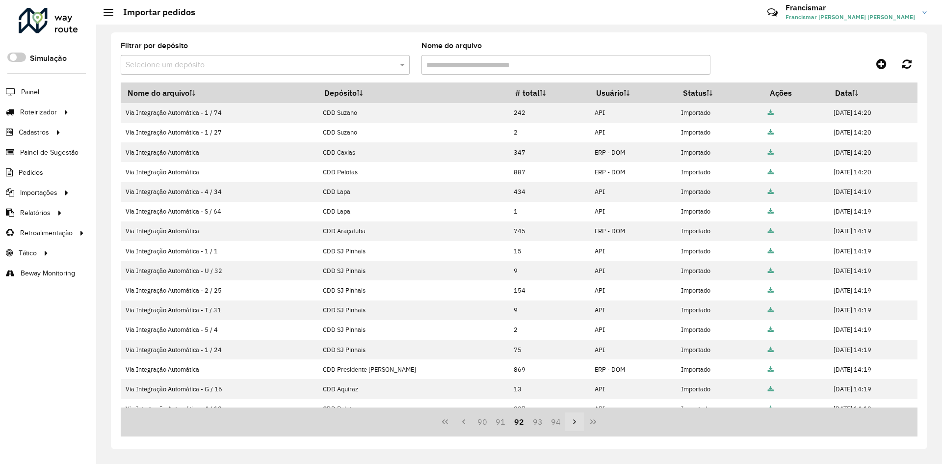 This screenshot has height=464, width=942. What do you see at coordinates (219, 389) in the screenshot?
I see `td: Via Integração Automática - G / 16` at bounding box center [219, 389].